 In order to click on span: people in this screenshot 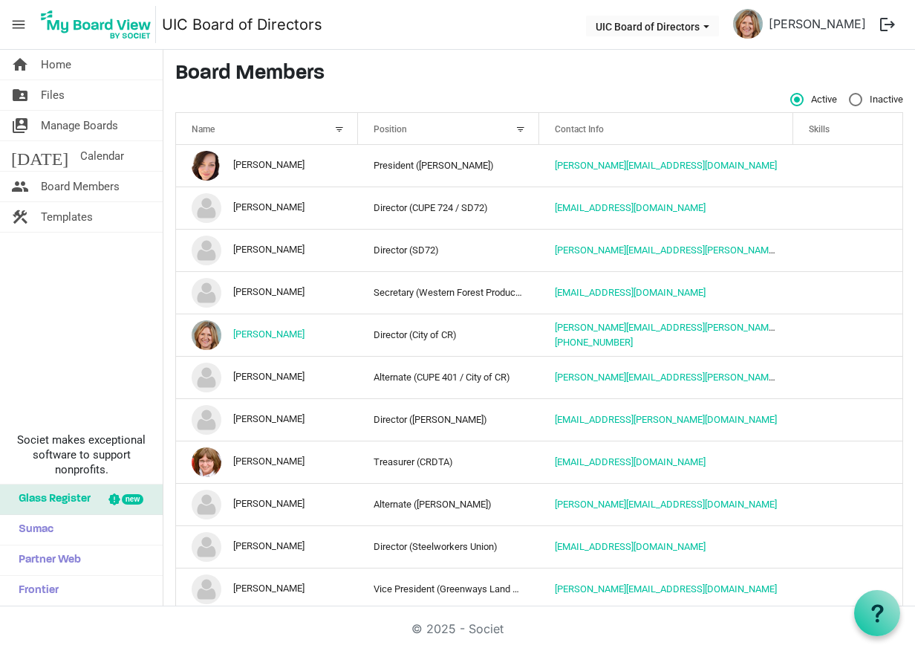, I will do `click(20, 186)`.